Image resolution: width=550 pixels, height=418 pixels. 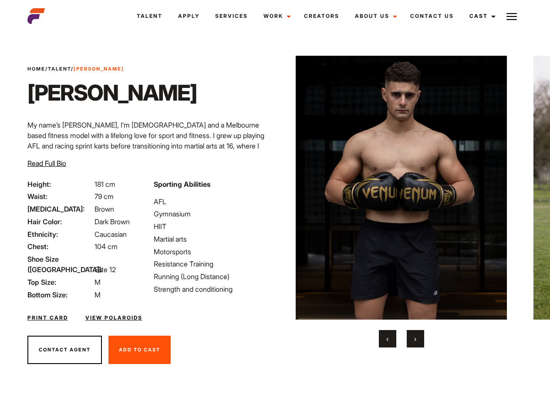 I want to click on span: Read Full Bio, so click(x=47, y=163).